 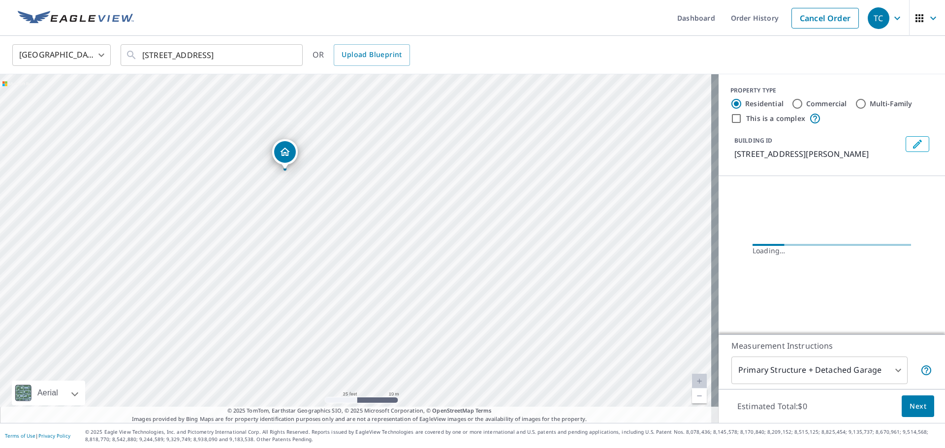 I want to click on label: Commercial, so click(x=826, y=104).